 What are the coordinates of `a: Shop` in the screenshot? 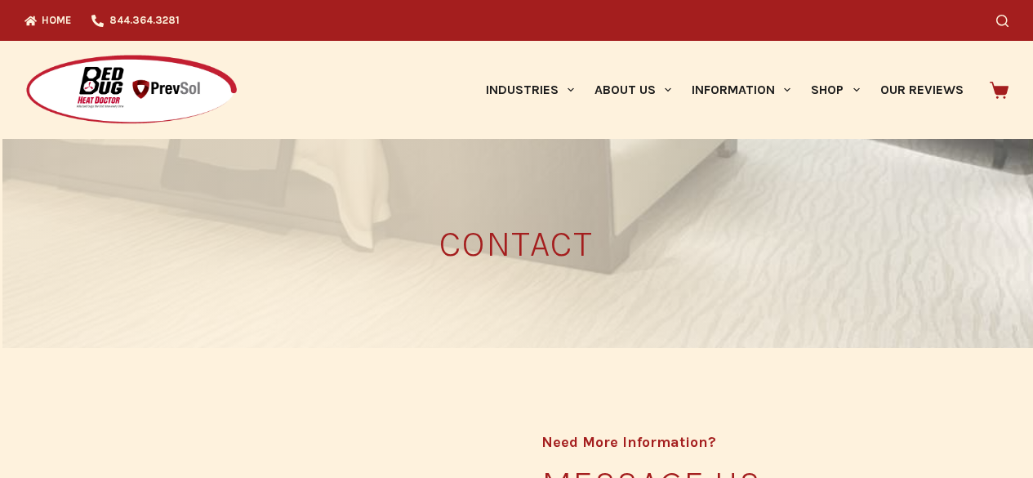 It's located at (836, 90).